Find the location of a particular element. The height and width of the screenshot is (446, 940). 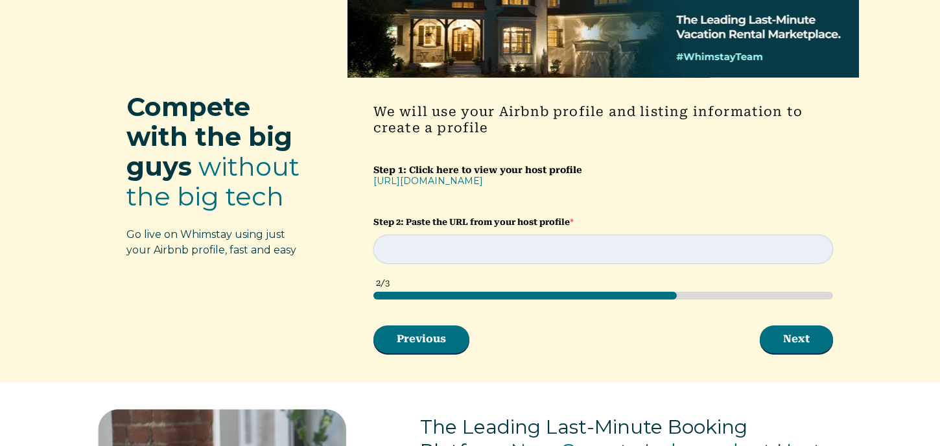

h4: We will use your Airbnb profile and listing information to create a profile is located at coordinates (603, 120).